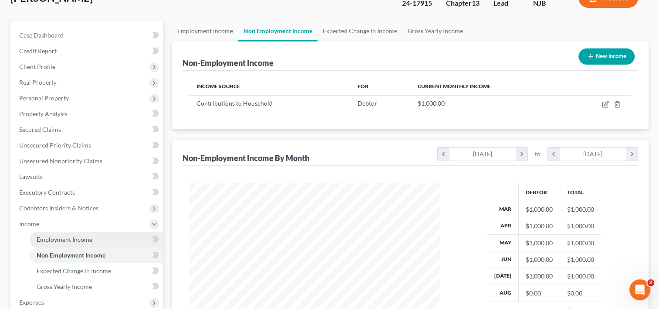 This screenshot has width=659, height=309. What do you see at coordinates (88, 192) in the screenshot?
I see `a: Executory Contracts` at bounding box center [88, 192].